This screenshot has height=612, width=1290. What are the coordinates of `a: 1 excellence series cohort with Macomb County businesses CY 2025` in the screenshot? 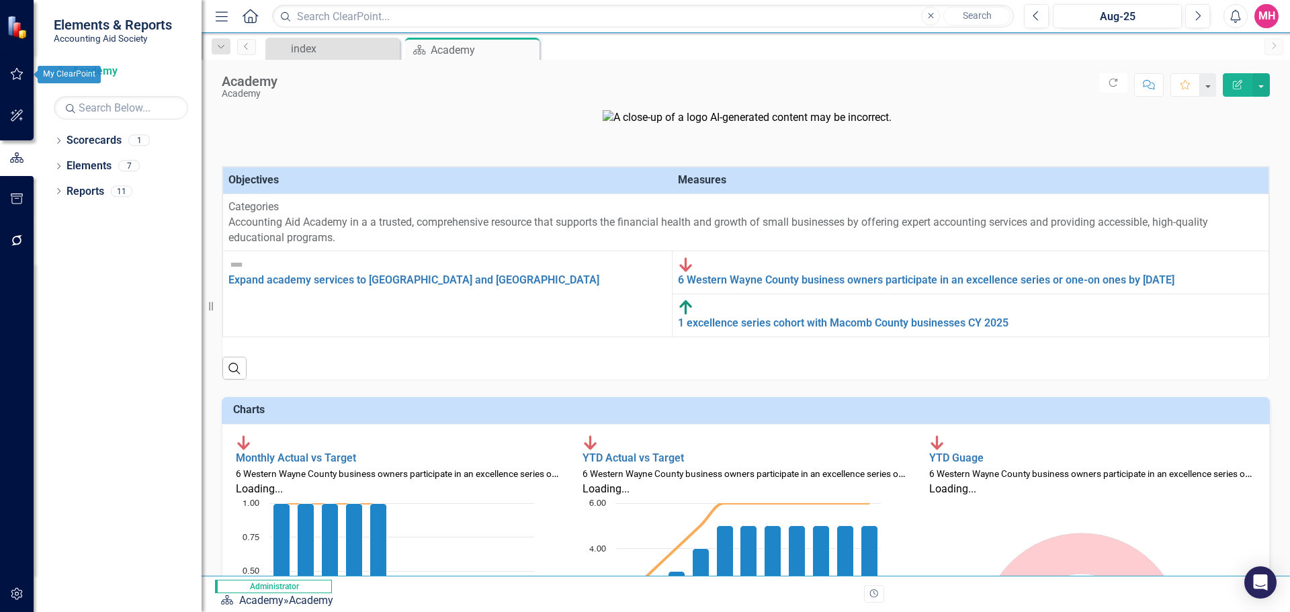 It's located at (843, 323).